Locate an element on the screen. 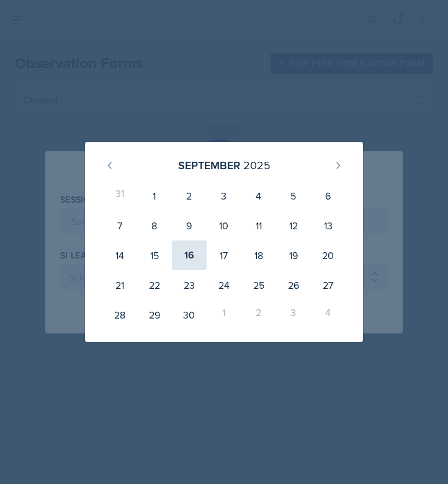 The height and width of the screenshot is (484, 448). div: 23 is located at coordinates (189, 285).